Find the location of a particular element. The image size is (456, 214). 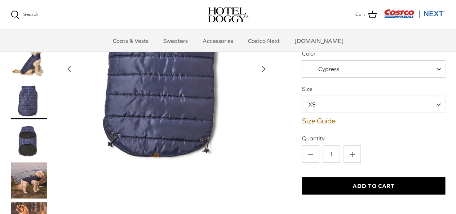

a: Costco Next is located at coordinates (264, 41).